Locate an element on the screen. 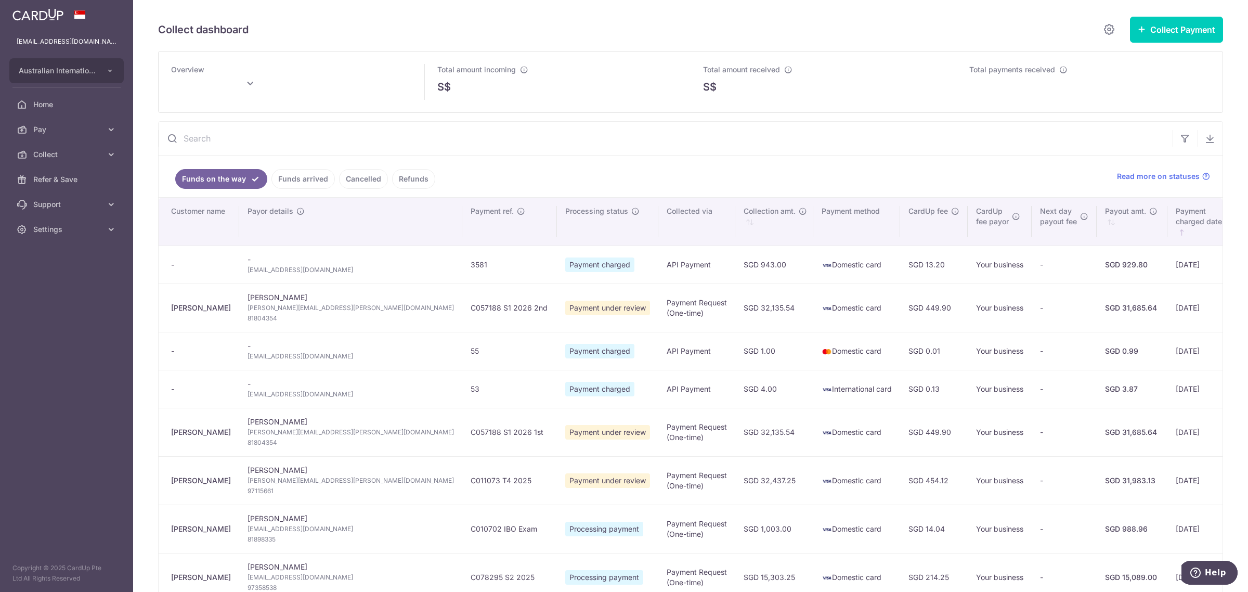  div: SGD 988.96 is located at coordinates (1132, 529).